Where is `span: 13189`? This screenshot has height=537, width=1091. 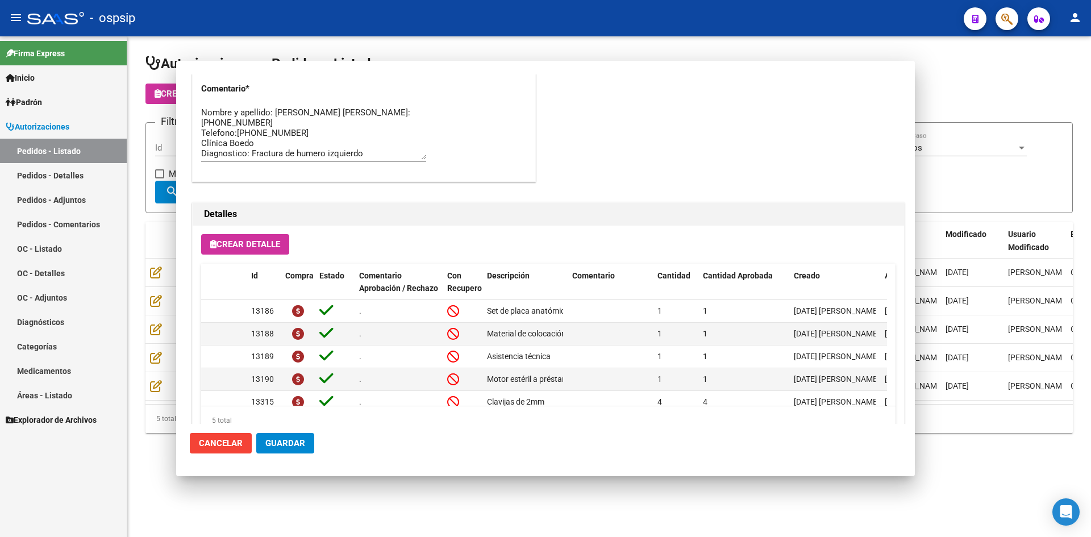 span: 13189 is located at coordinates (263, 356).